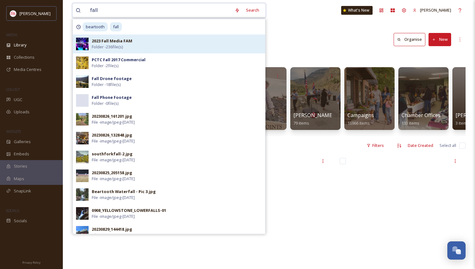  What do you see at coordinates (13, 210) in the screenshot?
I see `span: SOCIALS` at bounding box center [13, 210].